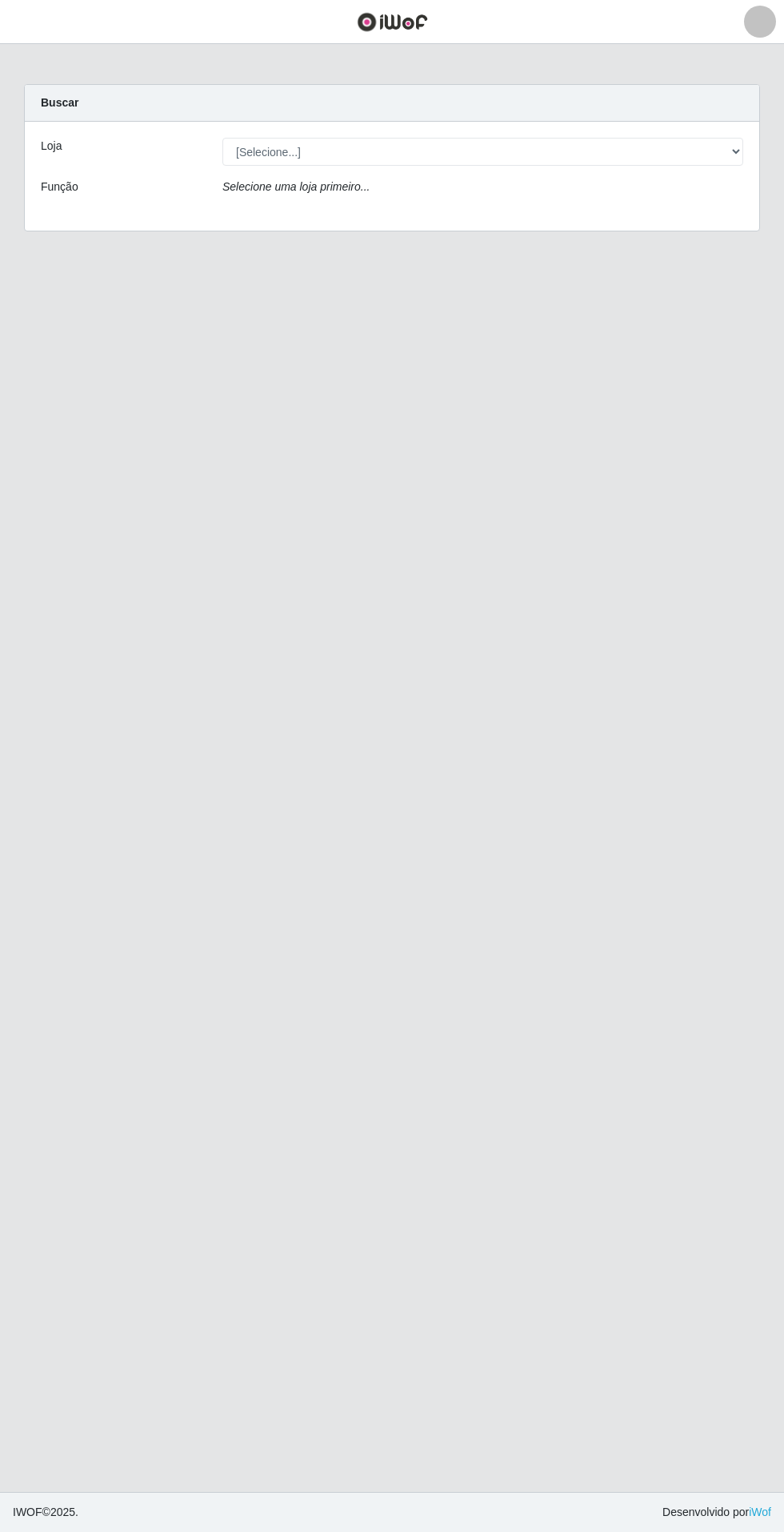 The image size is (784, 1532). I want to click on span: © 2025 ., so click(46, 1512).